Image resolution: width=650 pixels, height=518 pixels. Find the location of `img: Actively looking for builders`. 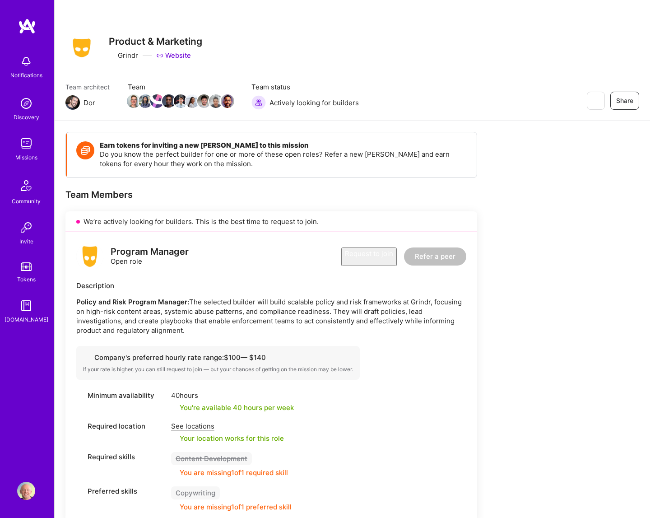

img: Actively looking for builders is located at coordinates (259, 103).